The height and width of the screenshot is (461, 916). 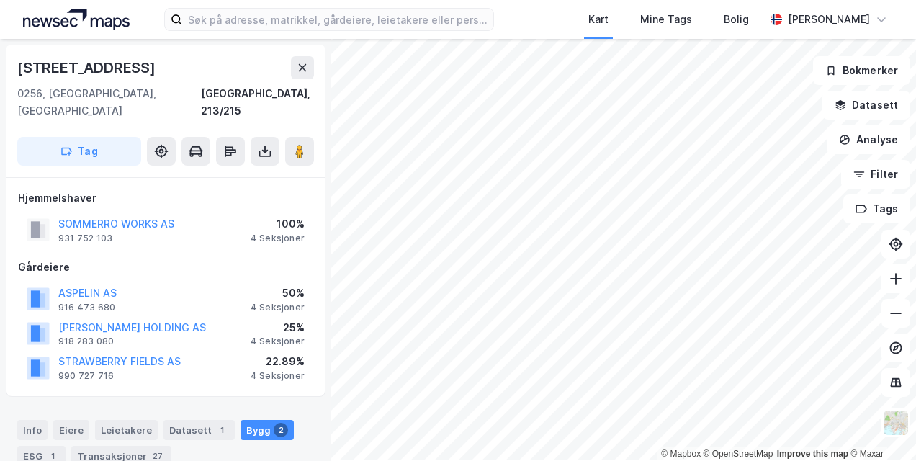 What do you see at coordinates (166, 198) in the screenshot?
I see `div: Hjemmelshaver` at bounding box center [166, 198].